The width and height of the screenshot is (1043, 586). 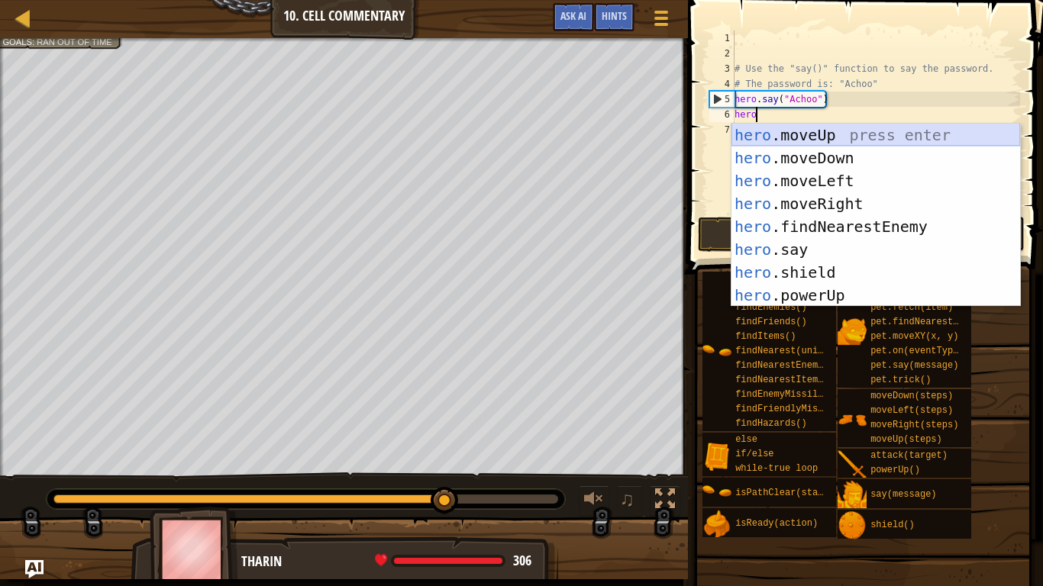 I want to click on span: moveRight(steps), so click(x=914, y=425).